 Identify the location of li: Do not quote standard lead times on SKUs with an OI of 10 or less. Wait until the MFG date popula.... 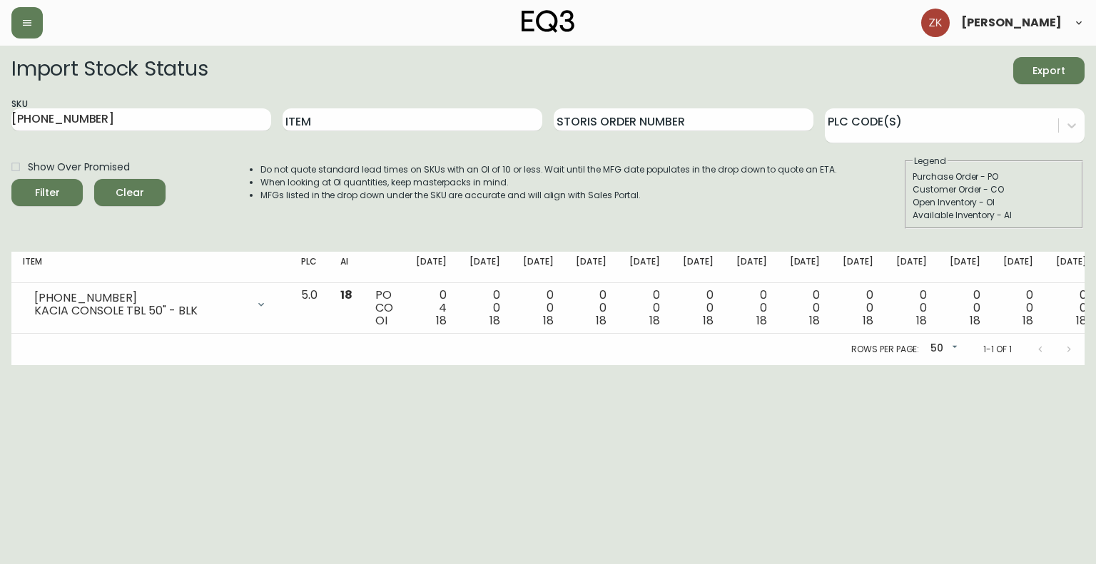
(548, 170).